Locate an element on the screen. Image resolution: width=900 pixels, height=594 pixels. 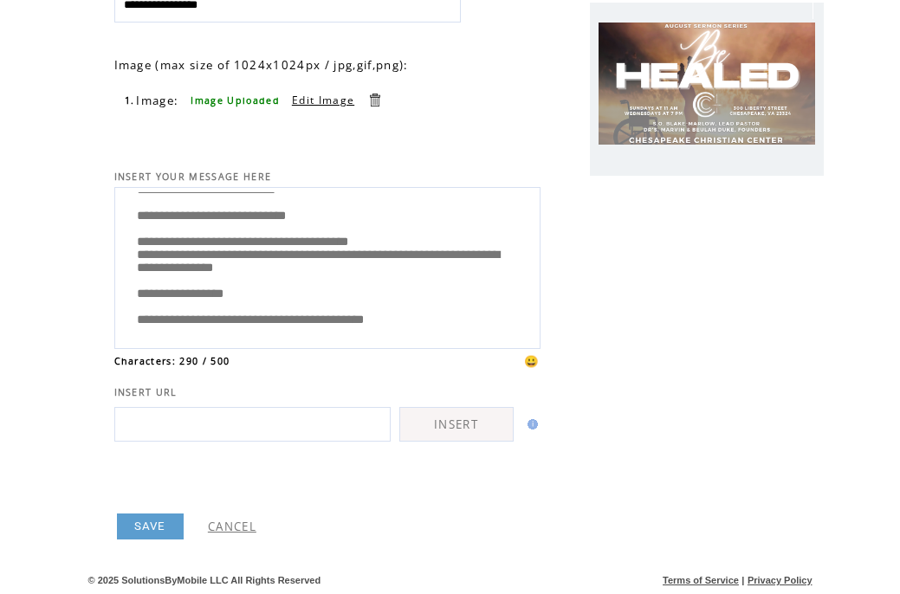
a: Terms of Service is located at coordinates (701, 580).